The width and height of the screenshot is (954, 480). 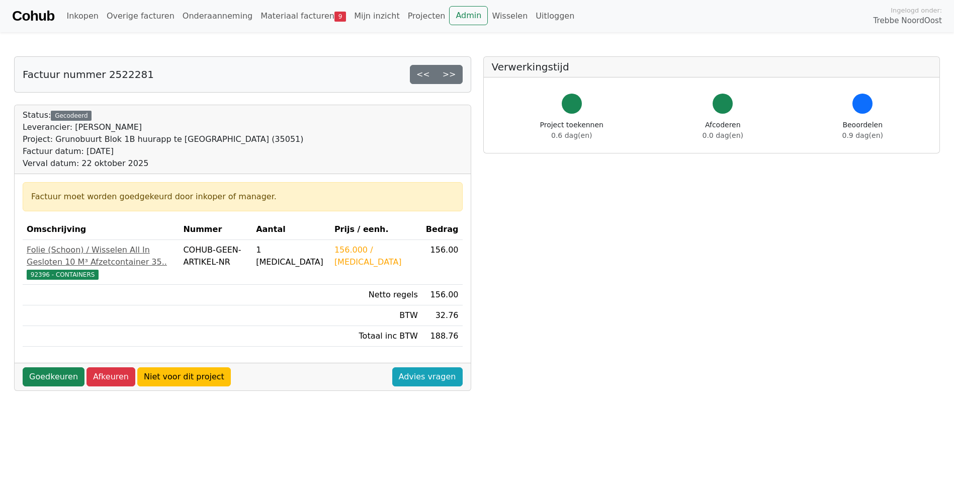 I want to click on span: Trebbe NoordOost, so click(x=908, y=21).